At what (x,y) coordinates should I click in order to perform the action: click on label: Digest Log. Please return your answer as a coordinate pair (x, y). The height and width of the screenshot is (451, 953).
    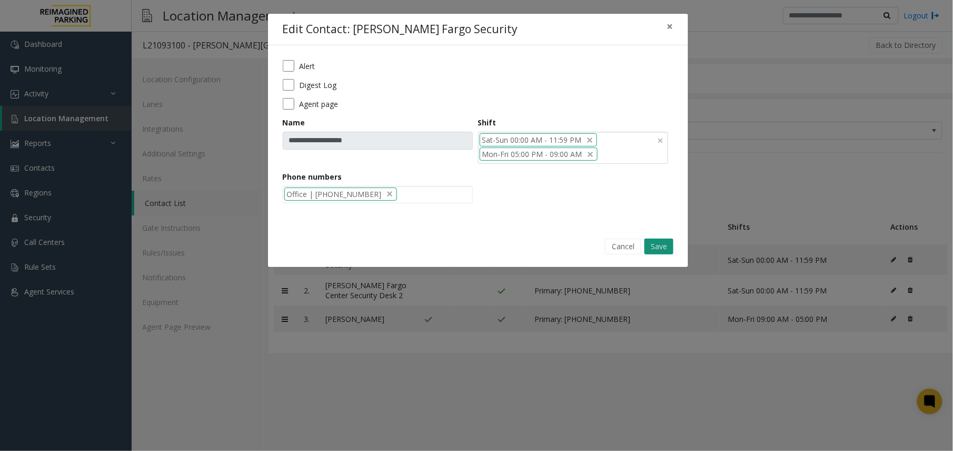
    Looking at the image, I should click on (318, 85).